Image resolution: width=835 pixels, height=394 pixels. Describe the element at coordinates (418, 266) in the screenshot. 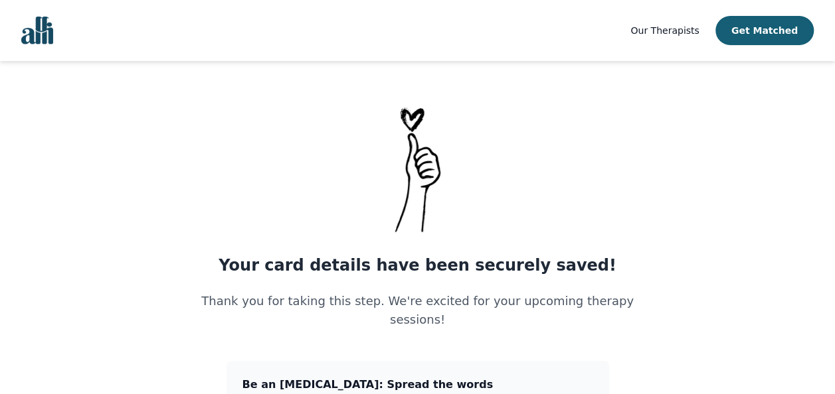

I see `h1: Your card details have been securely saved!` at that location.